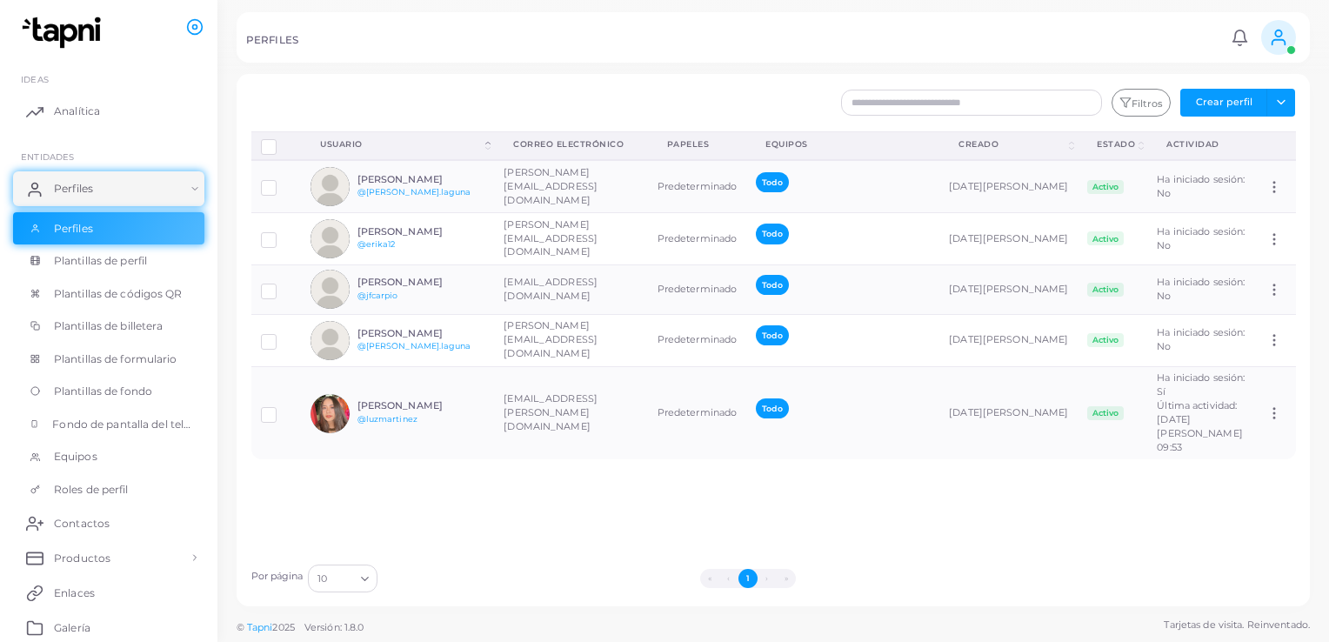 Image resolution: width=1329 pixels, height=642 pixels. Describe the element at coordinates (277, 577) in the screenshot. I see `label: Por página` at that location.